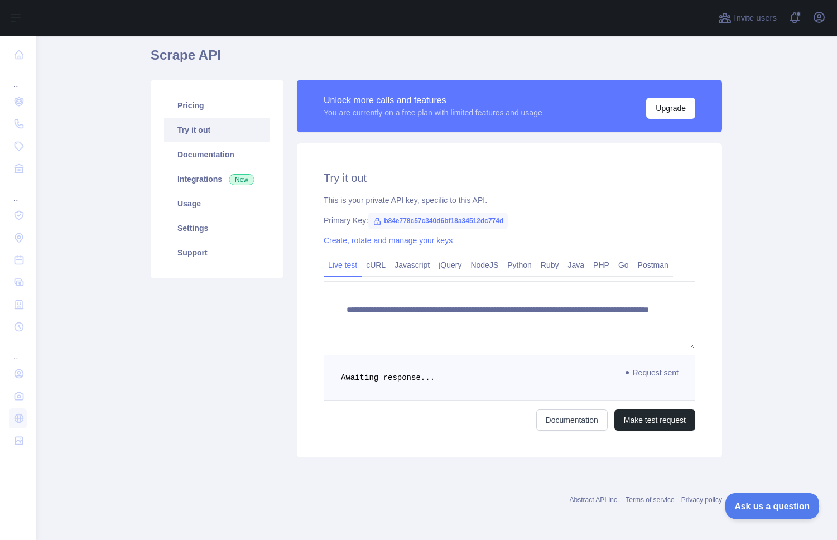 The width and height of the screenshot is (837, 540). What do you see at coordinates (450, 265) in the screenshot?
I see `a: jQuery` at bounding box center [450, 265].